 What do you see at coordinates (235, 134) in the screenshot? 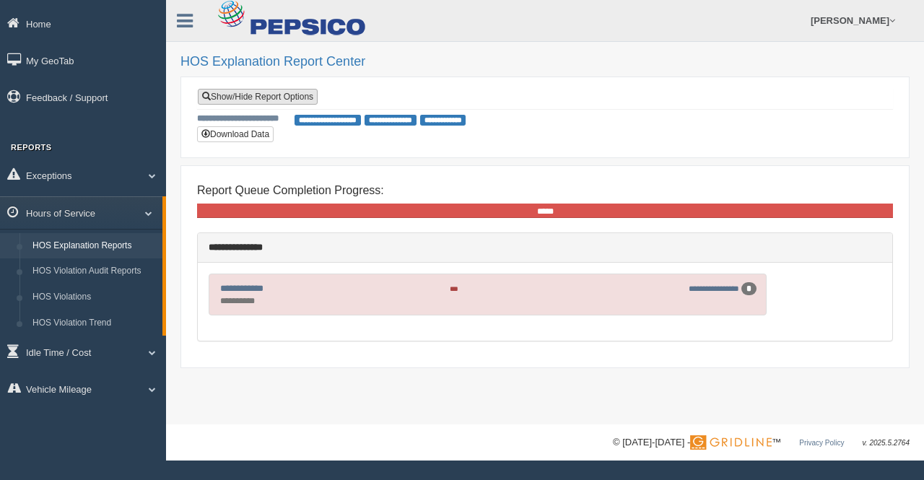
I see `button: Download Data` at bounding box center [235, 134].